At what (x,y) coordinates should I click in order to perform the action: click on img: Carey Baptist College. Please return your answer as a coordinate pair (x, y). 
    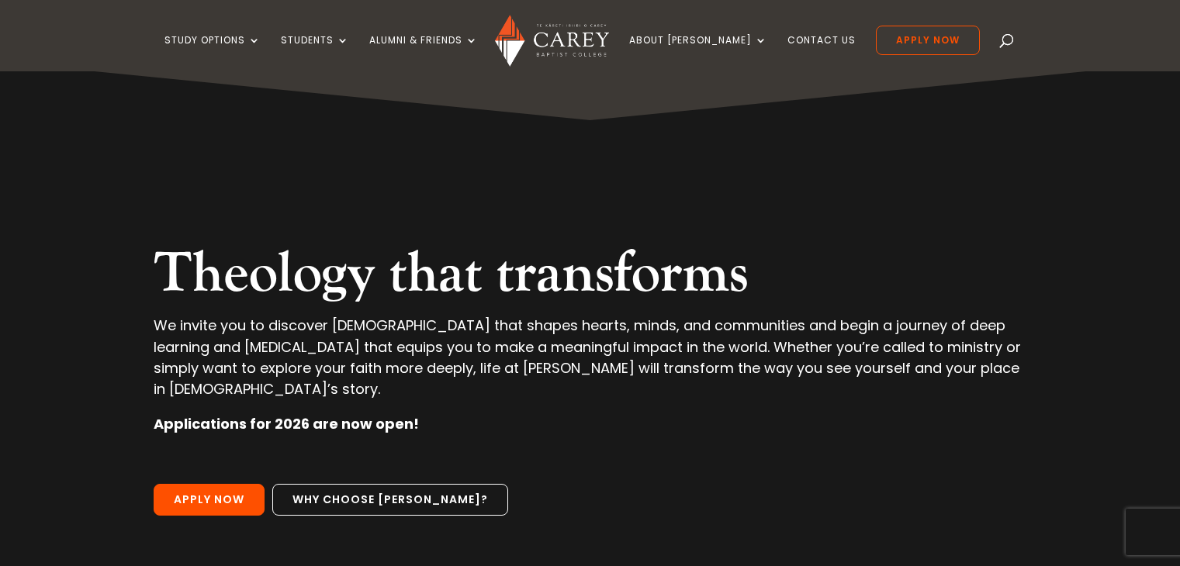
    Looking at the image, I should click on (552, 40).